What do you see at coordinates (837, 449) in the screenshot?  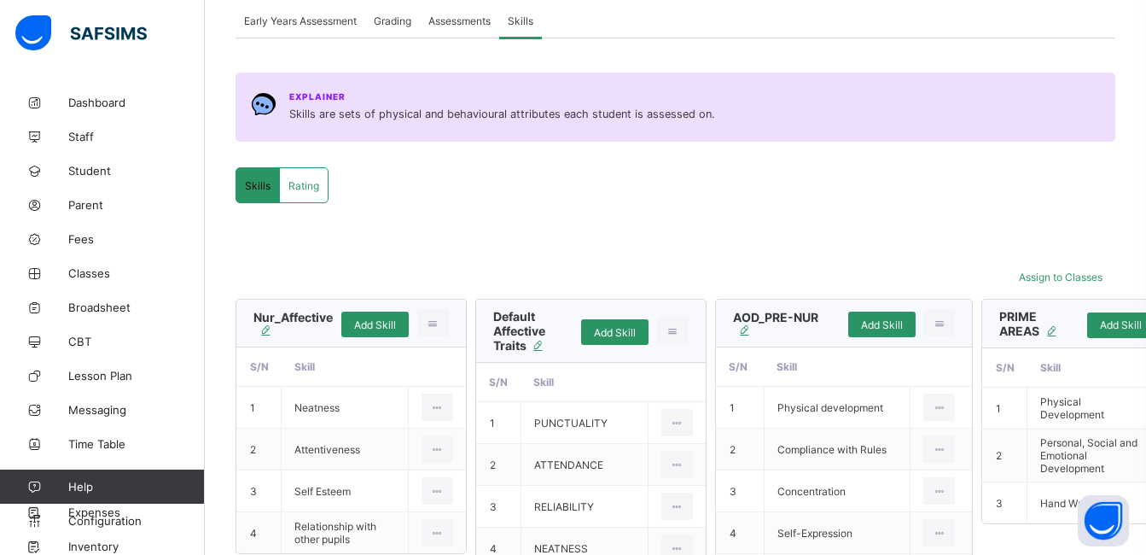 I see `td: Compliance with Rules` at bounding box center [837, 449].